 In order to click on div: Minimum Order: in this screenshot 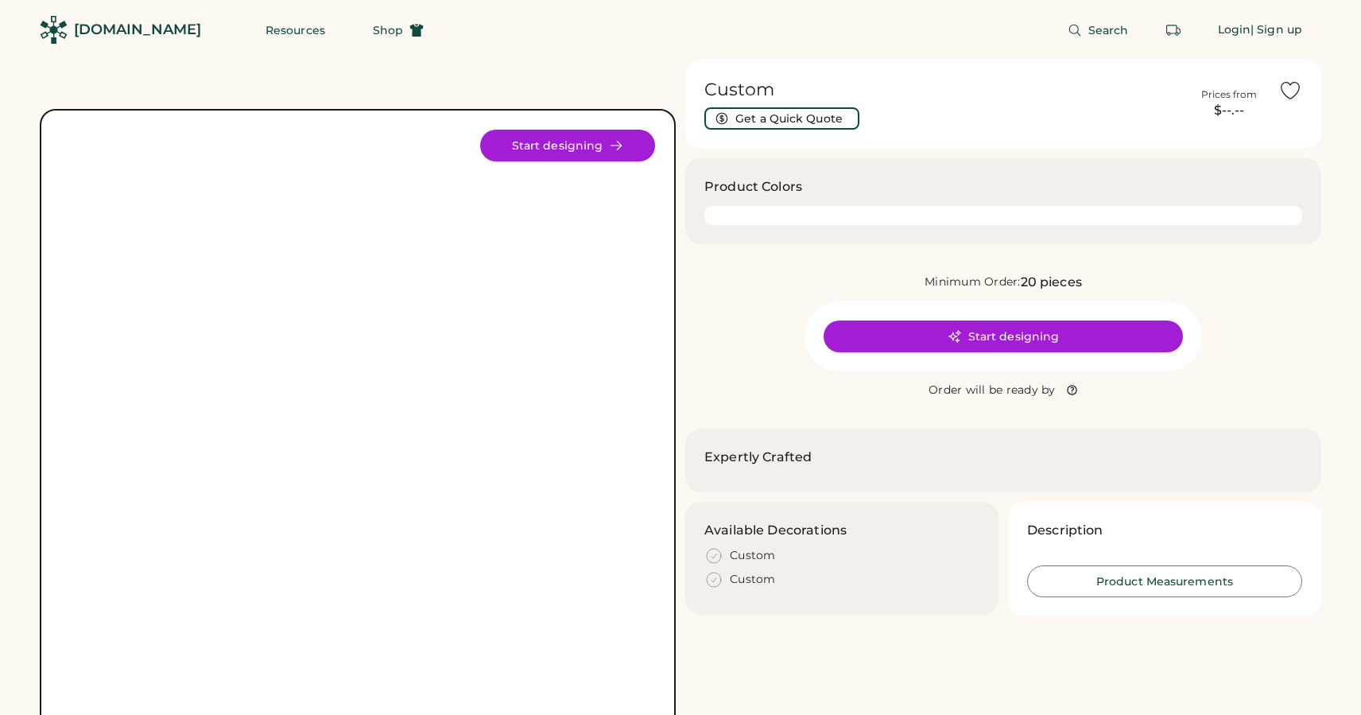, I will do `click(972, 282)`.